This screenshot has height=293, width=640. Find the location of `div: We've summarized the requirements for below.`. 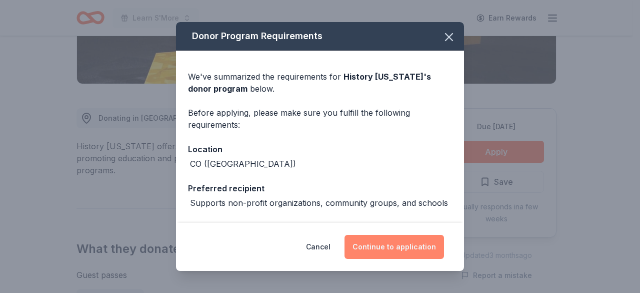

div: We've summarized the requirements for below. is located at coordinates (320, 83).